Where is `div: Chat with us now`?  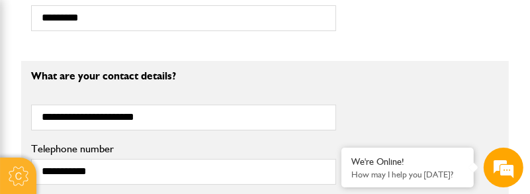
div: Chat with us now is located at coordinates (146, 83).